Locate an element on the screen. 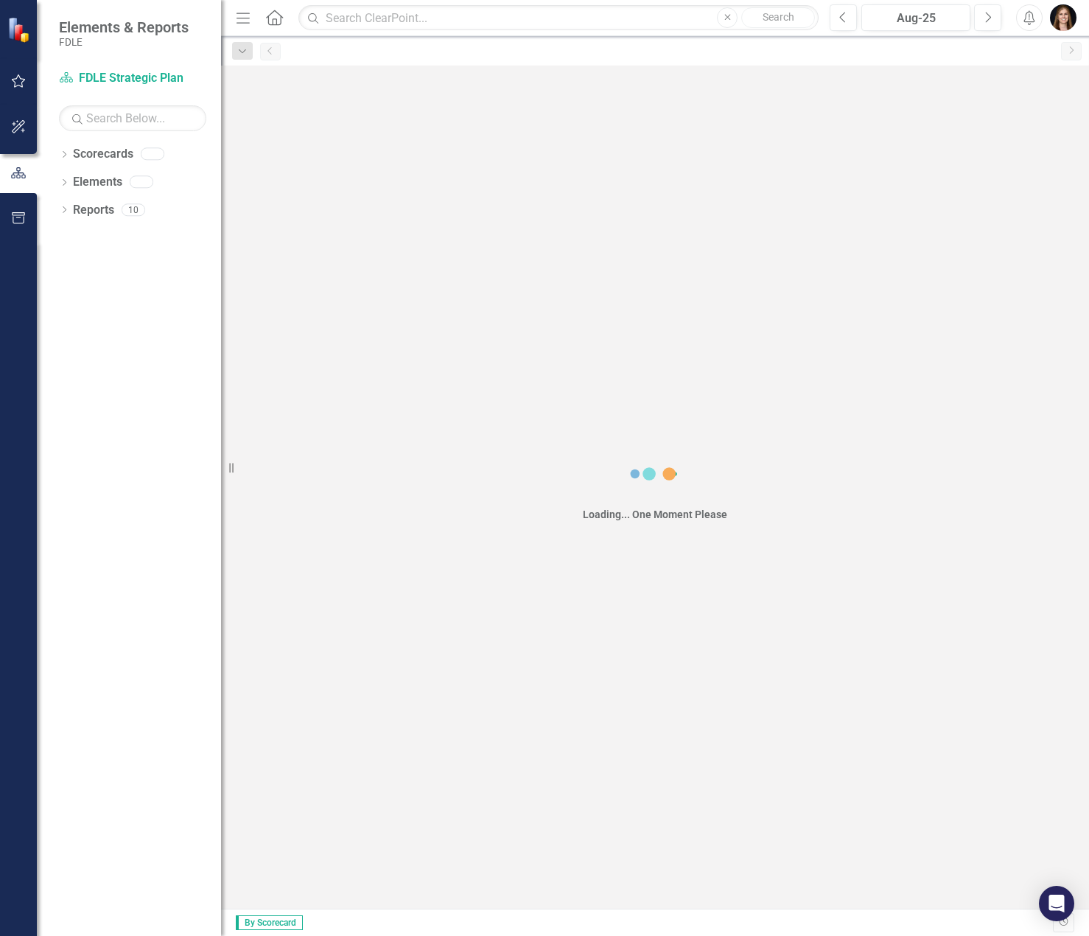 This screenshot has height=936, width=1089. img: ClearPoint Strategy is located at coordinates (20, 29).